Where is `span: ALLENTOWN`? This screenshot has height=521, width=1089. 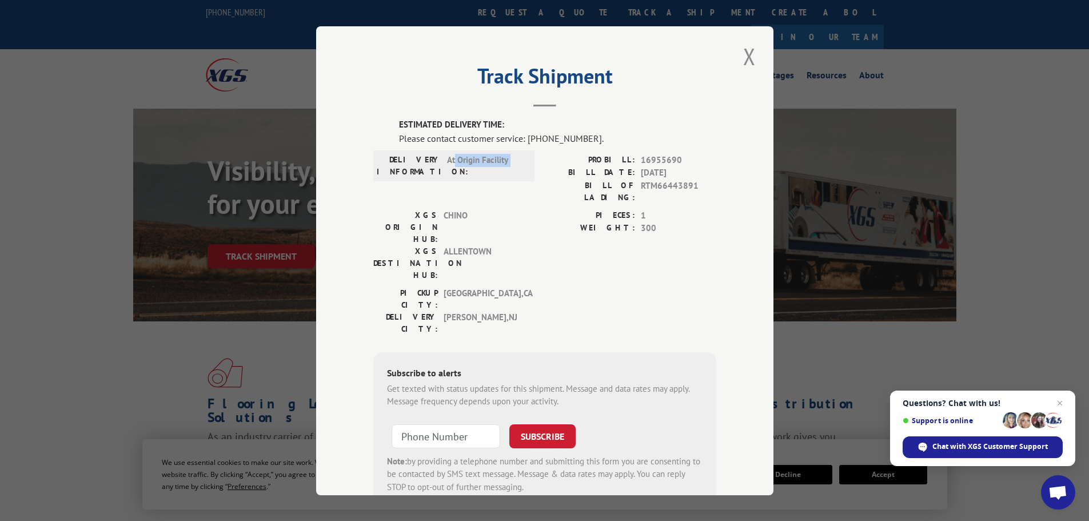
span: ALLENTOWN is located at coordinates (482, 262).